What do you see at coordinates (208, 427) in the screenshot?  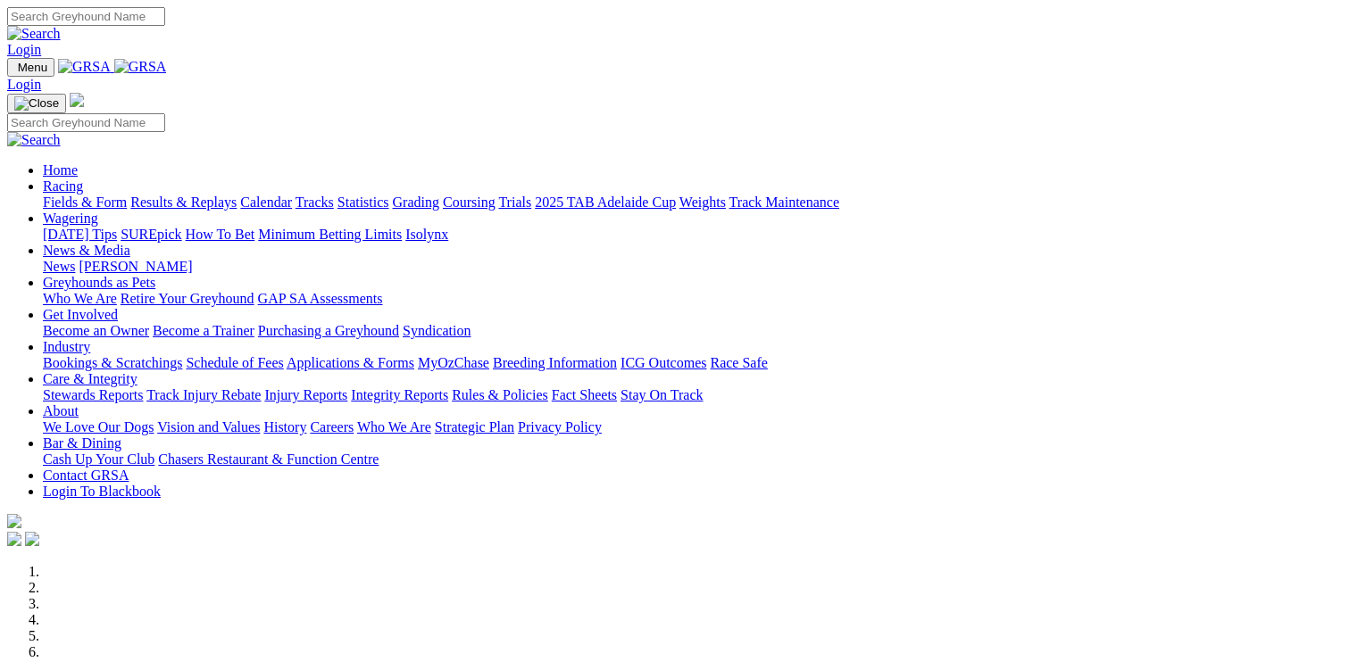 I see `a: Vision and Values` at bounding box center [208, 427].